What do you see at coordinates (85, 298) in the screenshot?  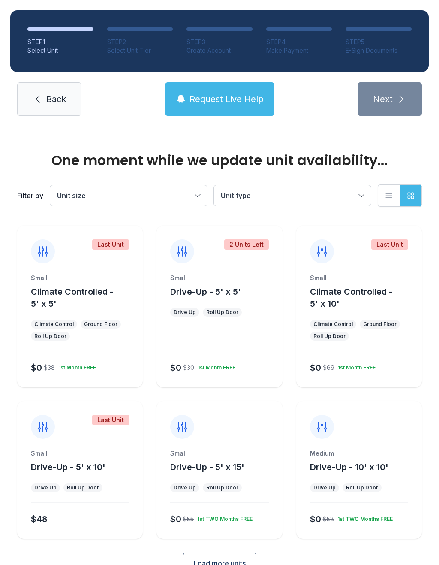 I see `button: Climate Controlled - 5' x 5'` at bounding box center [85, 298].